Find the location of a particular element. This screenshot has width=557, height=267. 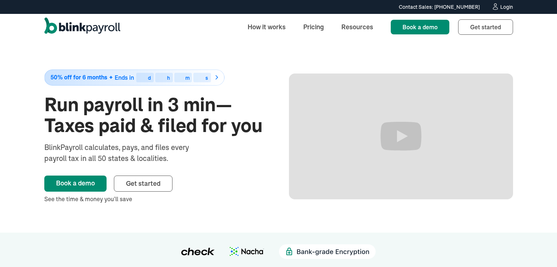

div: m is located at coordinates (187, 78).